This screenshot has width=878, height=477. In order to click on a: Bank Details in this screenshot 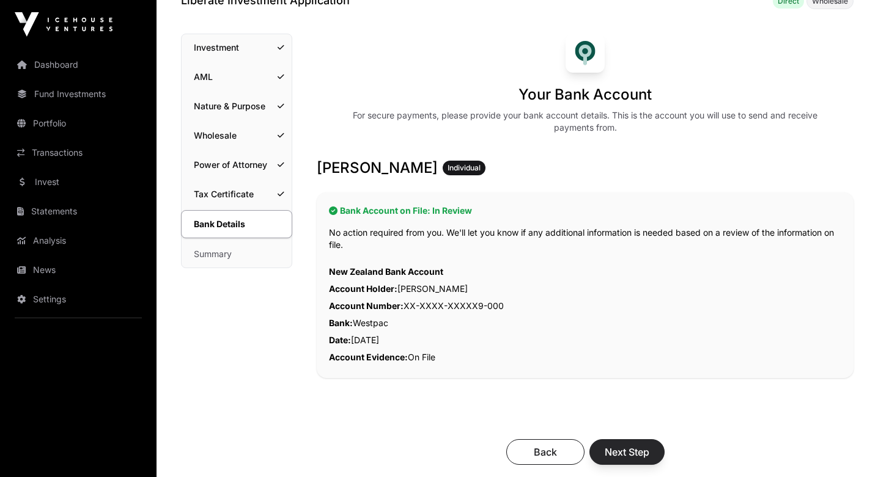, I will do `click(237, 224)`.